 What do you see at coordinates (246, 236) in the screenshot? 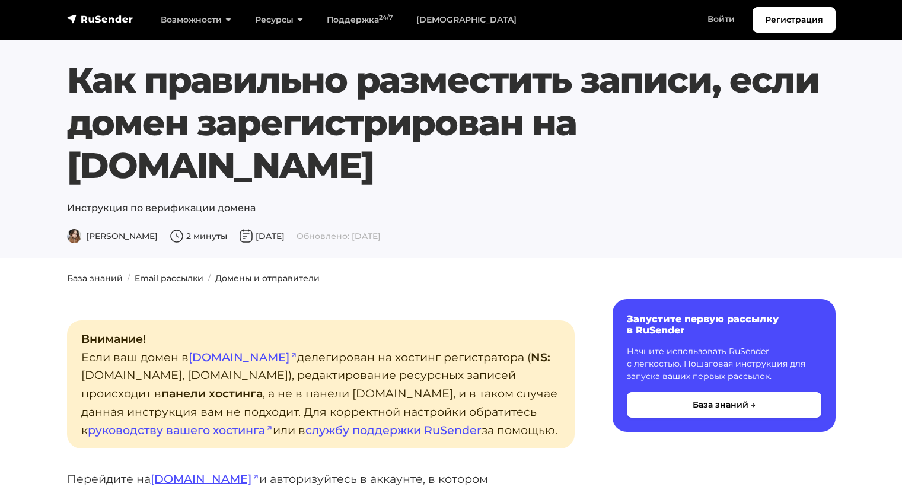
I see `img: Дата публикации` at bounding box center [246, 236].